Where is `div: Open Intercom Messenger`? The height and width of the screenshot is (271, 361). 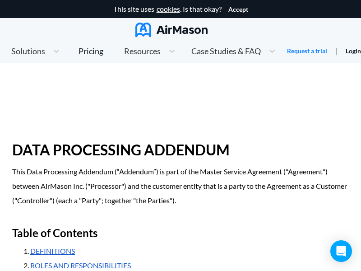
div: Open Intercom Messenger is located at coordinates (341, 251).